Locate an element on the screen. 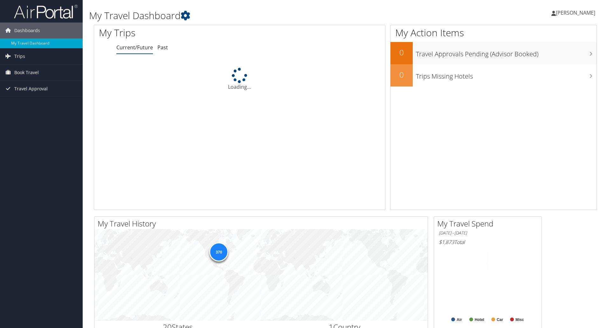  text: Misc is located at coordinates (520, 320).